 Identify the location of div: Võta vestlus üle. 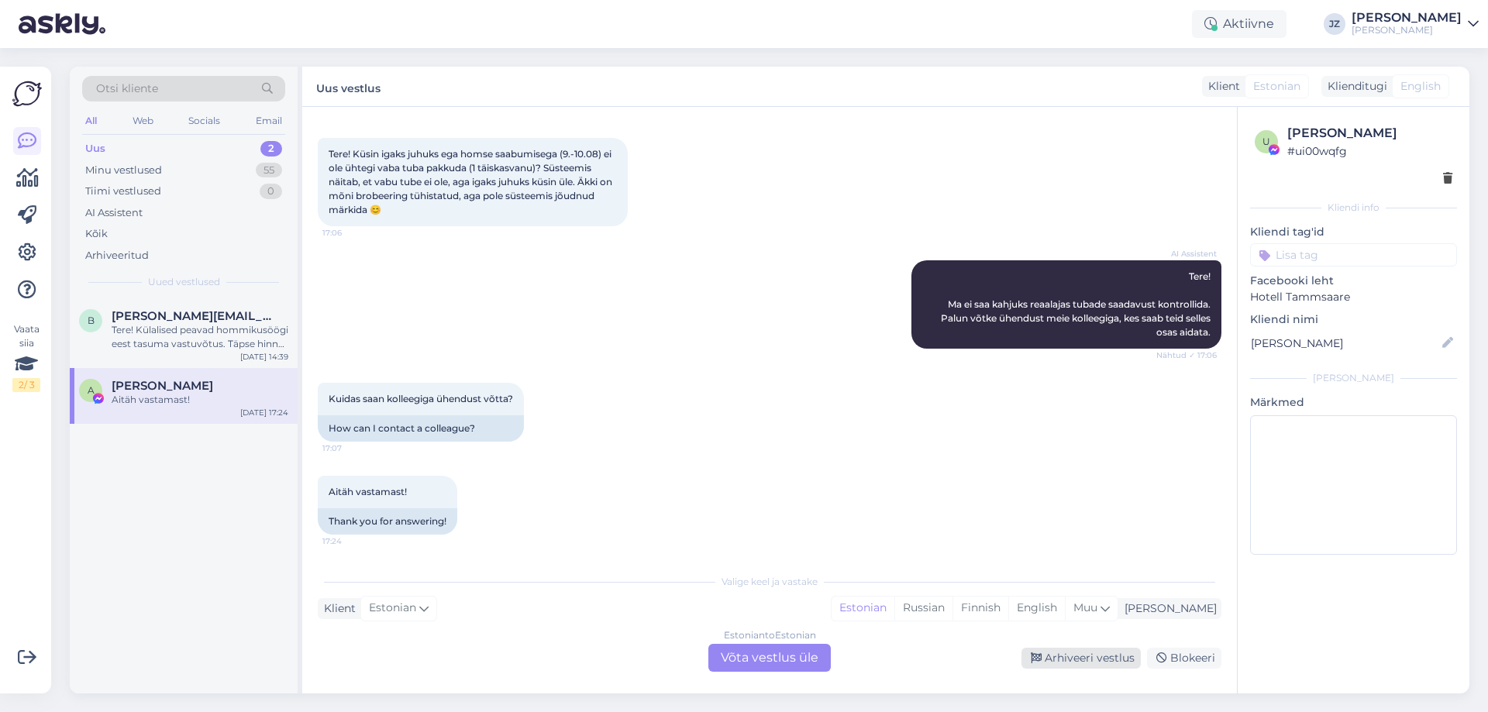
(769, 658).